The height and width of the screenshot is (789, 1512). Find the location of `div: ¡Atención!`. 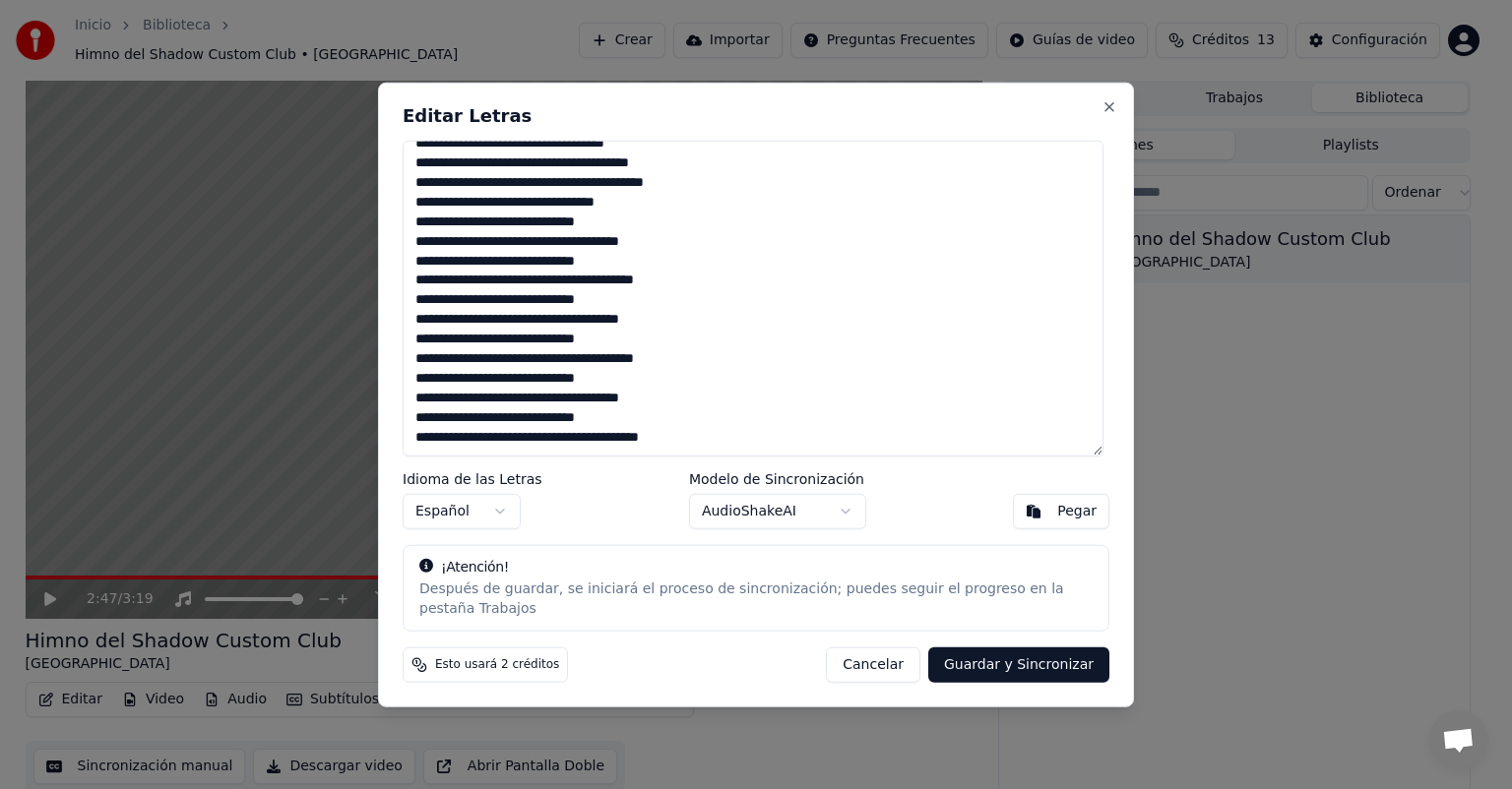

div: ¡Atención! is located at coordinates (756, 567).